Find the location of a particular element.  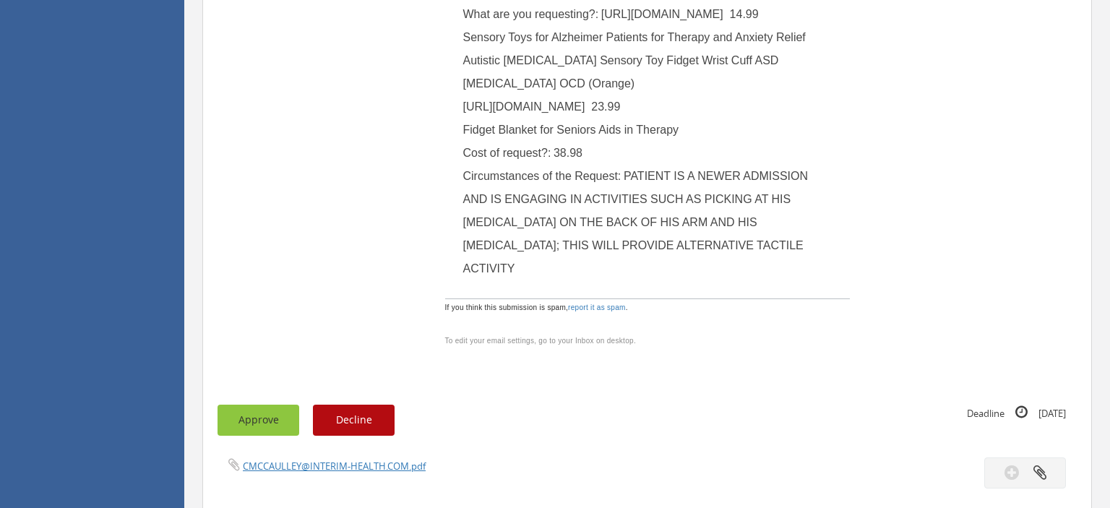

a: report it as spam is located at coordinates (597, 307).